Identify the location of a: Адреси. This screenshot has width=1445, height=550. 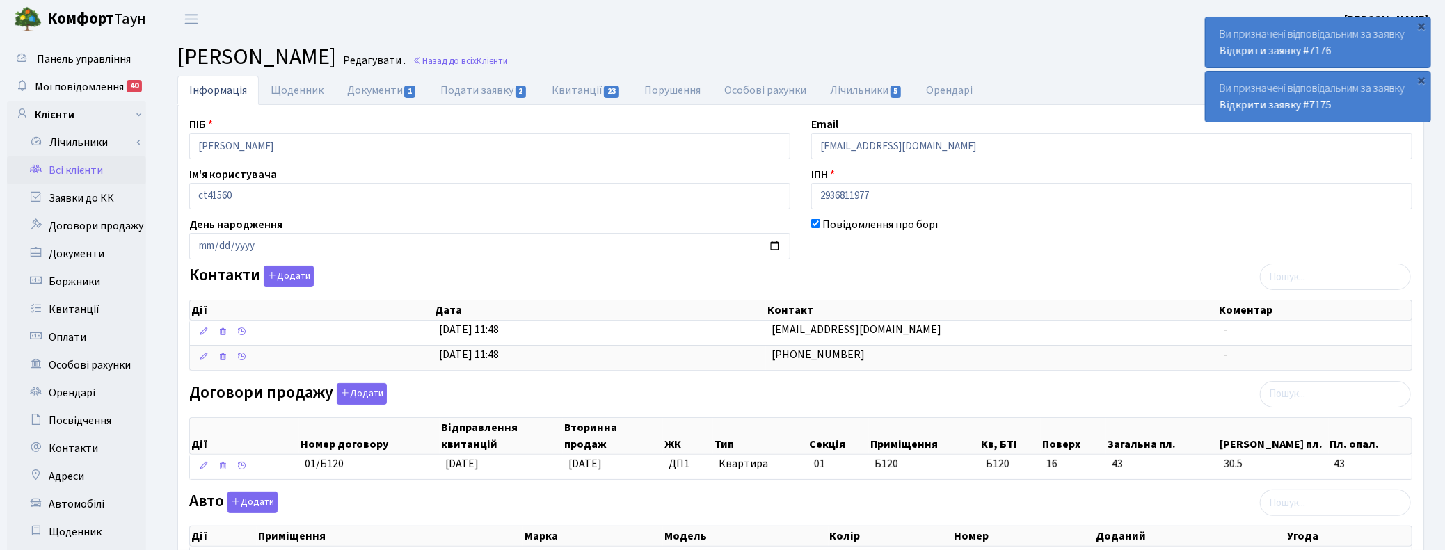
(77, 476).